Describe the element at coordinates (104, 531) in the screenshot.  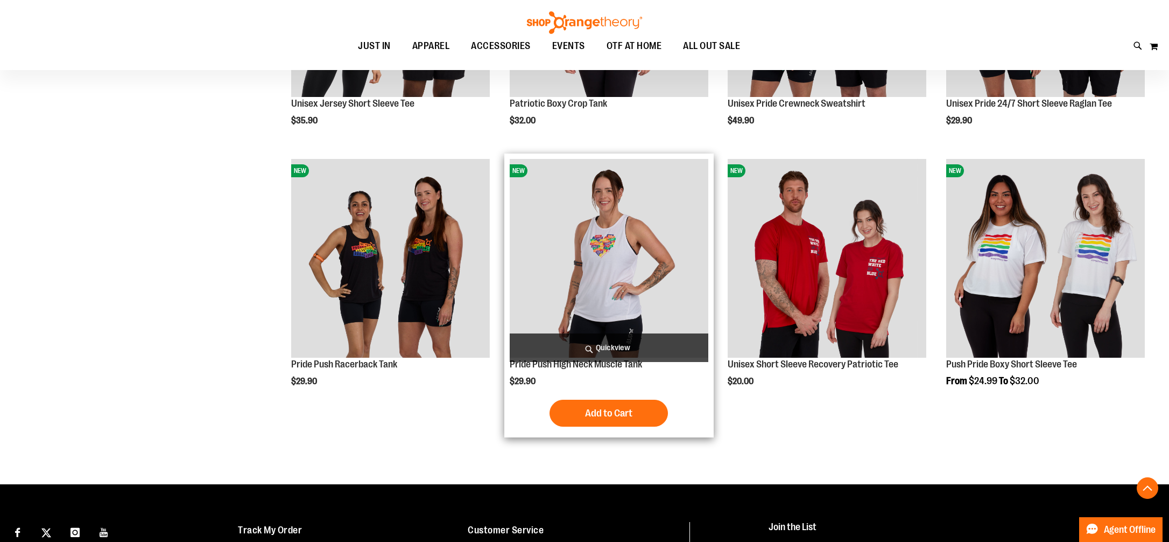
I see `a: Visit our Youtube page` at that location.